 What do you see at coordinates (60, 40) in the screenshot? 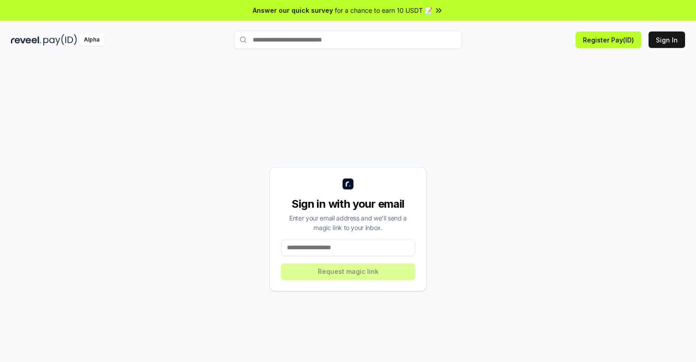
I see `img: pay_id` at bounding box center [60, 40].